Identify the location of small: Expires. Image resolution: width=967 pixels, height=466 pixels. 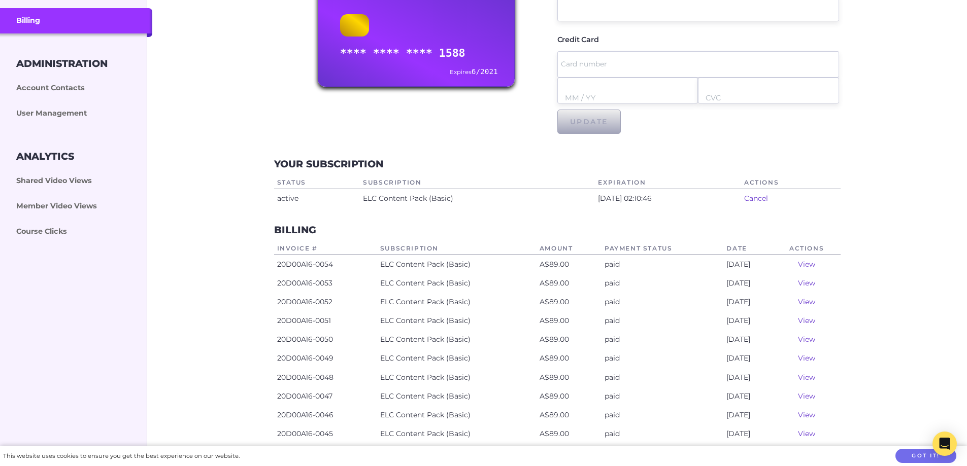
(460, 72).